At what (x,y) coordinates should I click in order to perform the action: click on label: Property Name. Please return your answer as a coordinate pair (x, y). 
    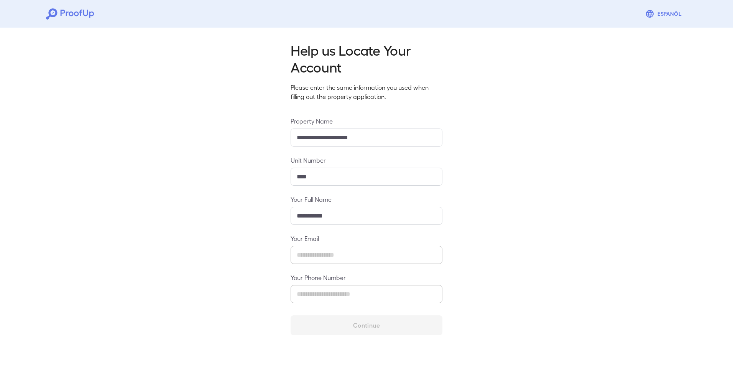
    Looking at the image, I should click on (366, 121).